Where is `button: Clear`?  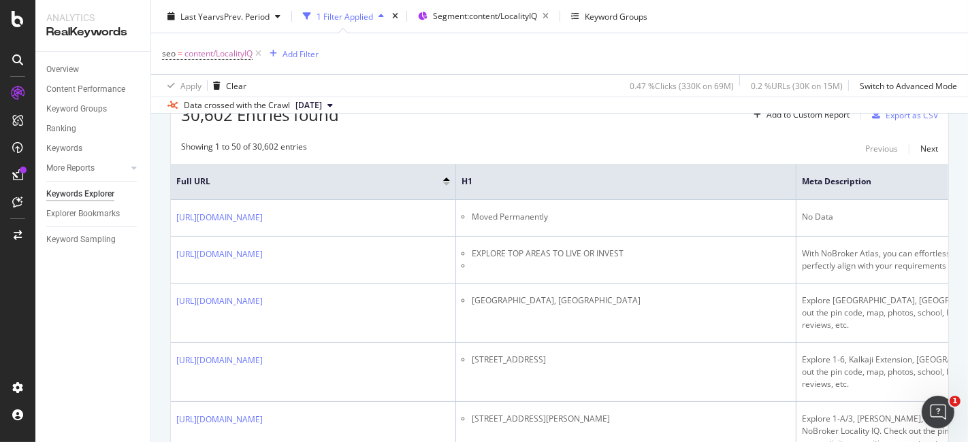
button: Clear is located at coordinates (227, 86).